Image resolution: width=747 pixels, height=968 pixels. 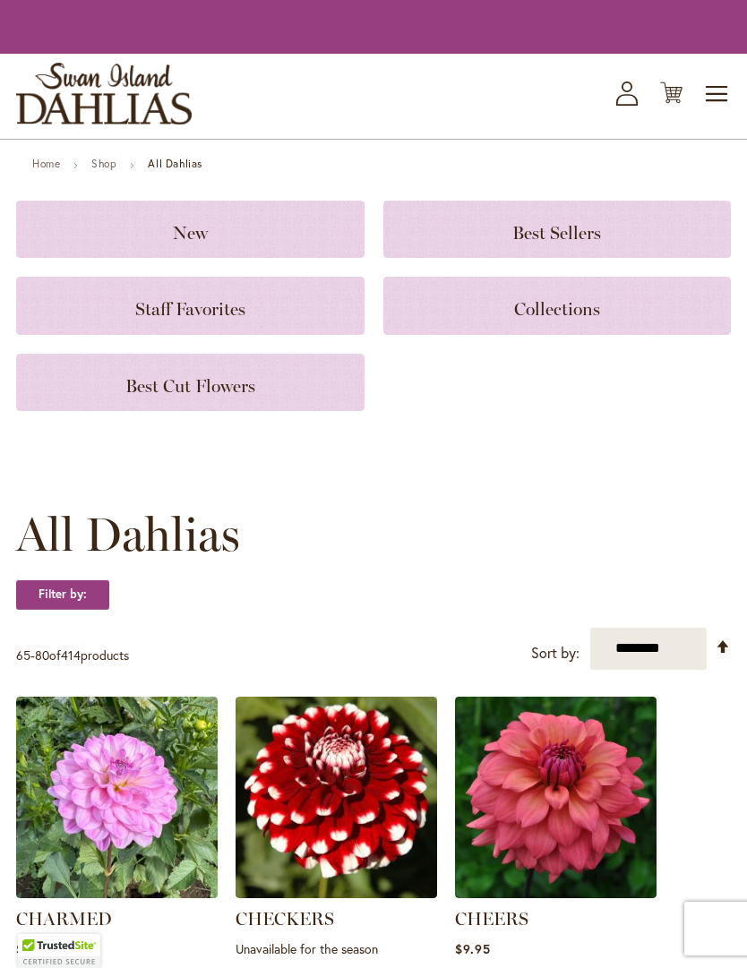 What do you see at coordinates (175, 163) in the screenshot?
I see `strong: All Dahlias` at bounding box center [175, 163].